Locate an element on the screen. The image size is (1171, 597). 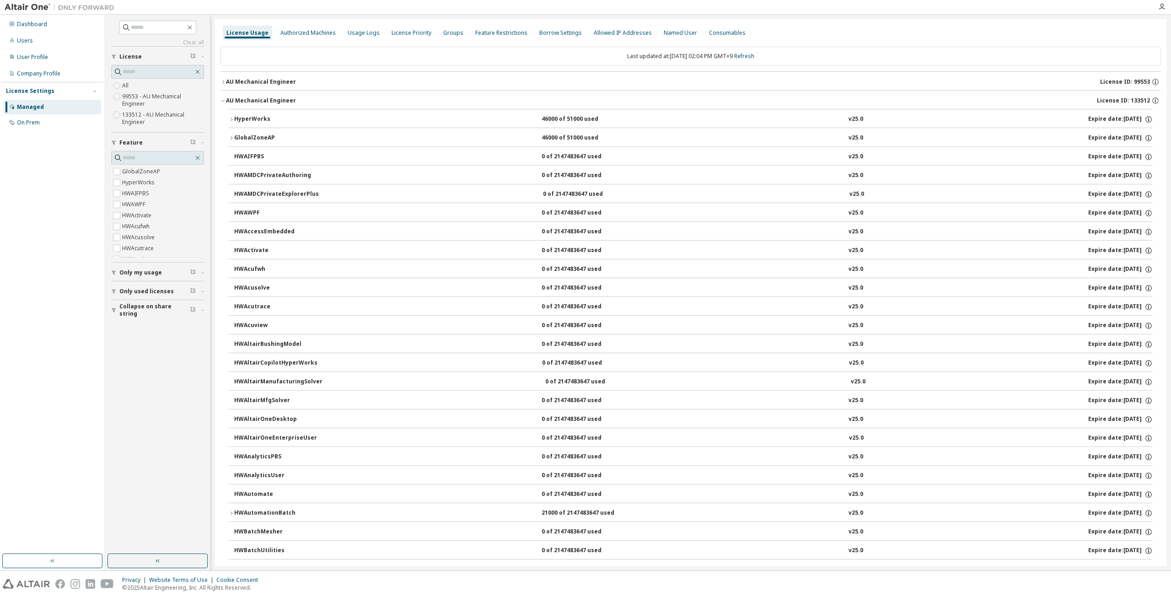
div: HWAutomationBatch is located at coordinates (275, 513).